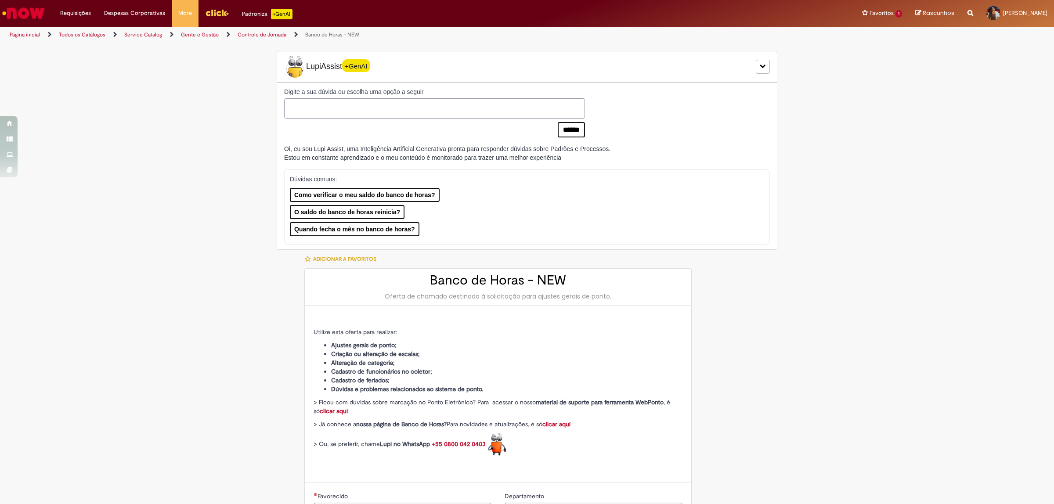 The height and width of the screenshot is (504, 1054). I want to click on a: Gente e Gestão, so click(200, 35).